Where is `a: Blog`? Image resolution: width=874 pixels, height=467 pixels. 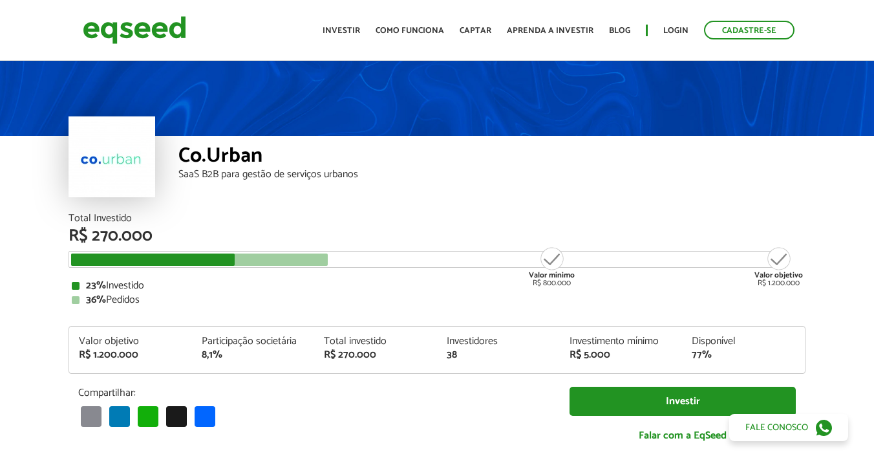 a: Blog is located at coordinates (619, 30).